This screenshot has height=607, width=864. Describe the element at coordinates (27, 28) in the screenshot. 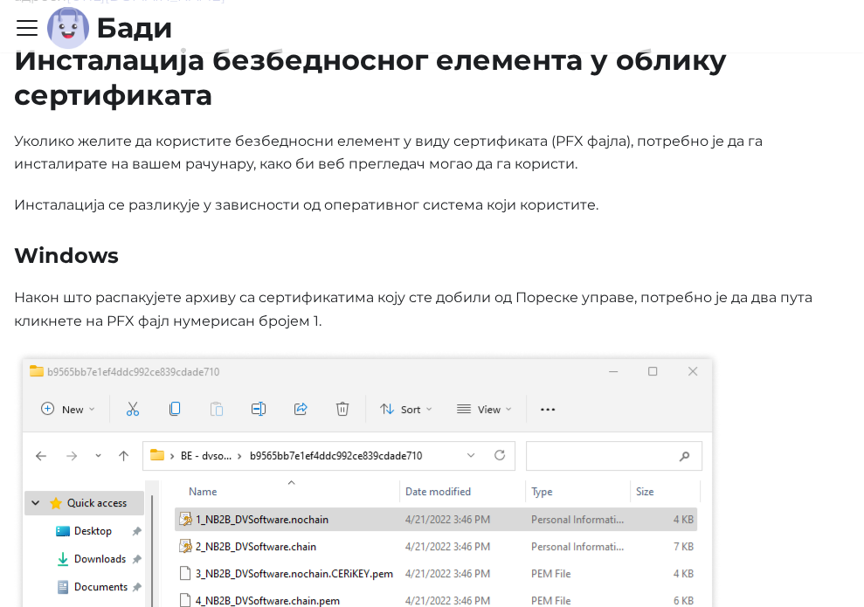

I see `button: Toggle navigation bar` at that location.